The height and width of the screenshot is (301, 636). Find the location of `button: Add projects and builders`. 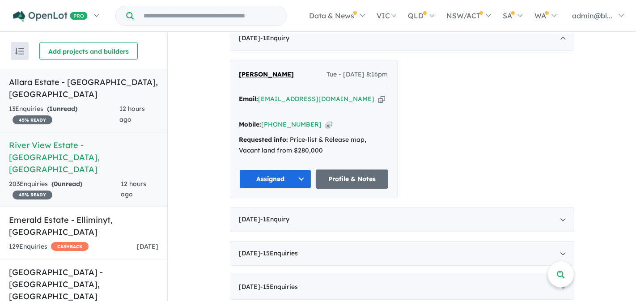

button: Add projects and builders is located at coordinates (89, 51).